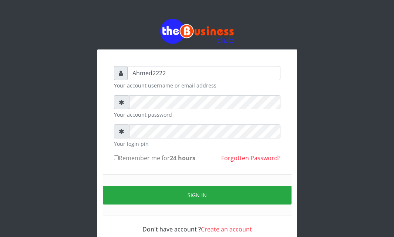 The image size is (394, 237). Describe the element at coordinates (116, 158) in the screenshot. I see `input: Remember me for24 hours` at that location.